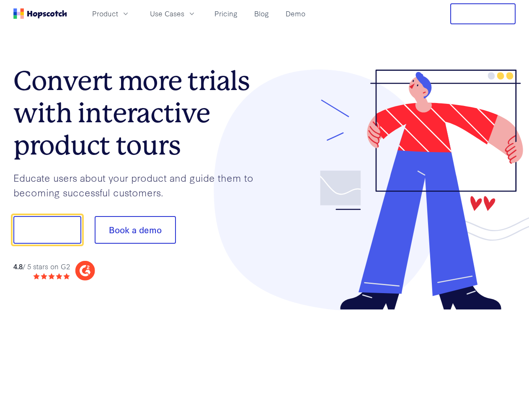  Describe the element at coordinates (173, 13) in the screenshot. I see `button: Use Cases` at that location.